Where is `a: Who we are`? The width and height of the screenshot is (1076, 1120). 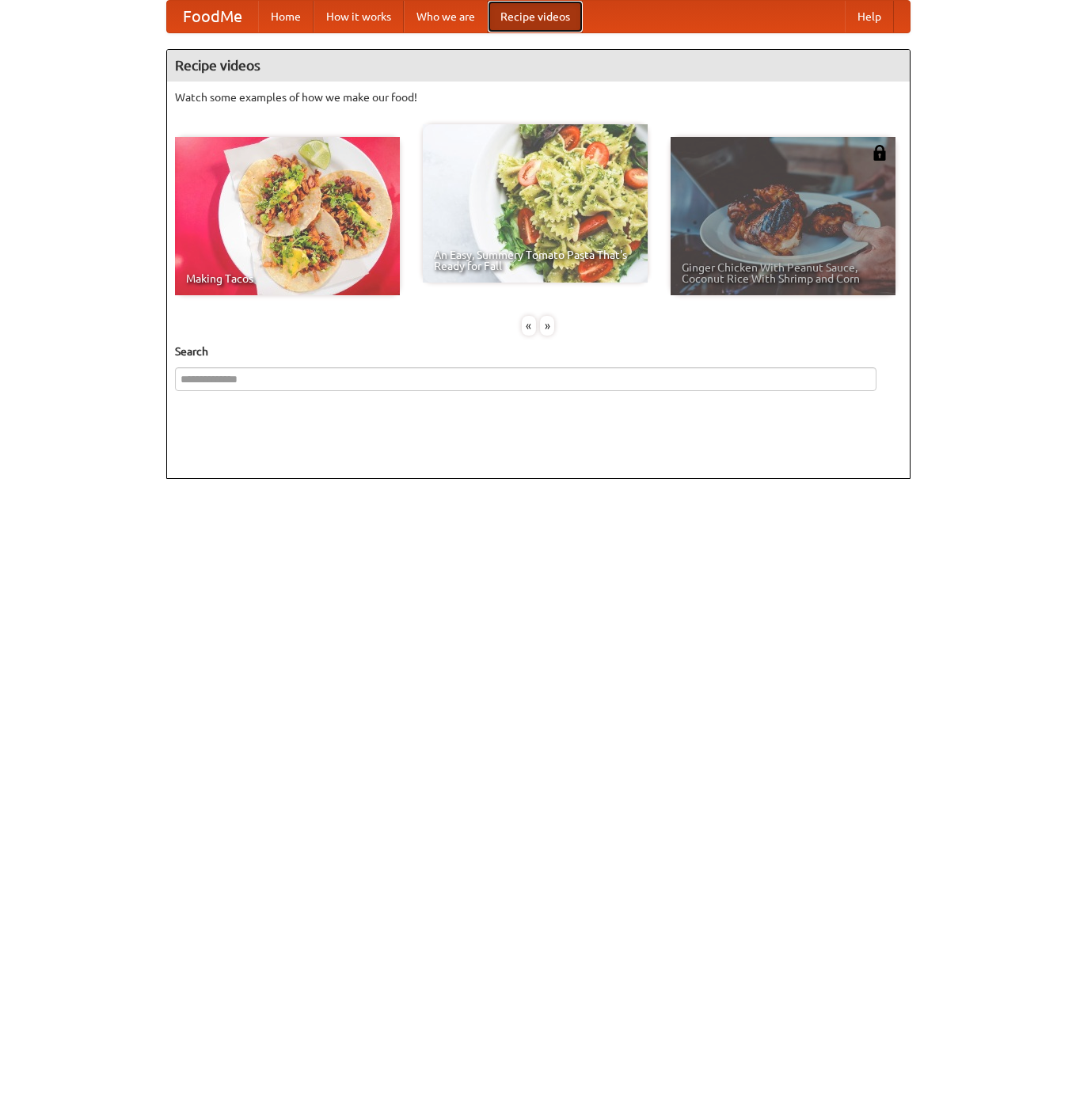 a: Who we are is located at coordinates (446, 16).